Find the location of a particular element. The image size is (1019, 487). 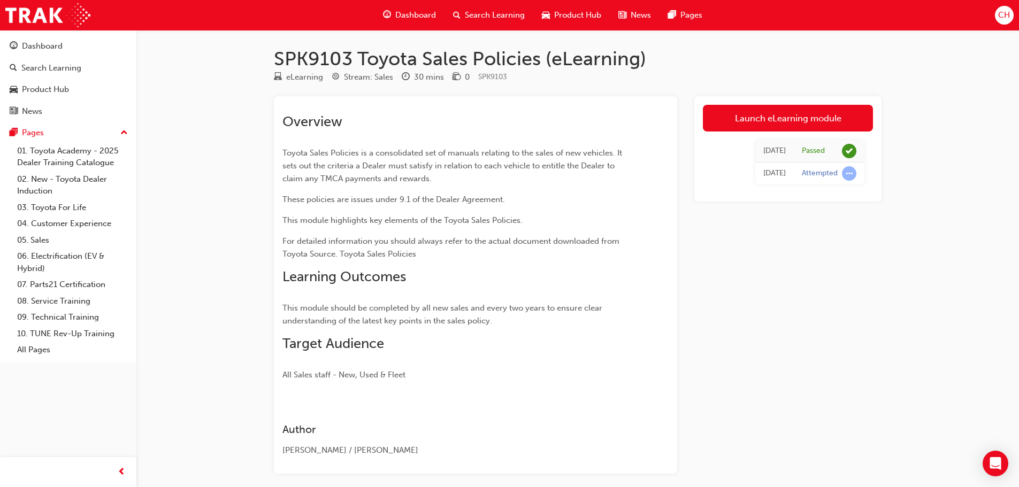

div: Product Hub is located at coordinates (45, 89).